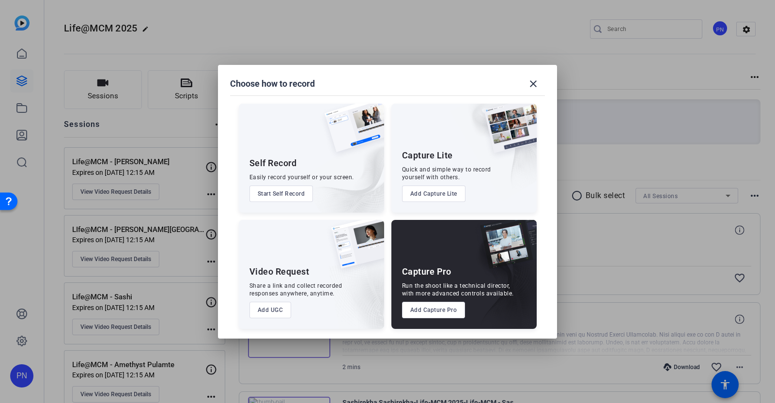 This screenshot has height=403, width=775. I want to click on div: Easily record yourself or your screen., so click(302, 177).